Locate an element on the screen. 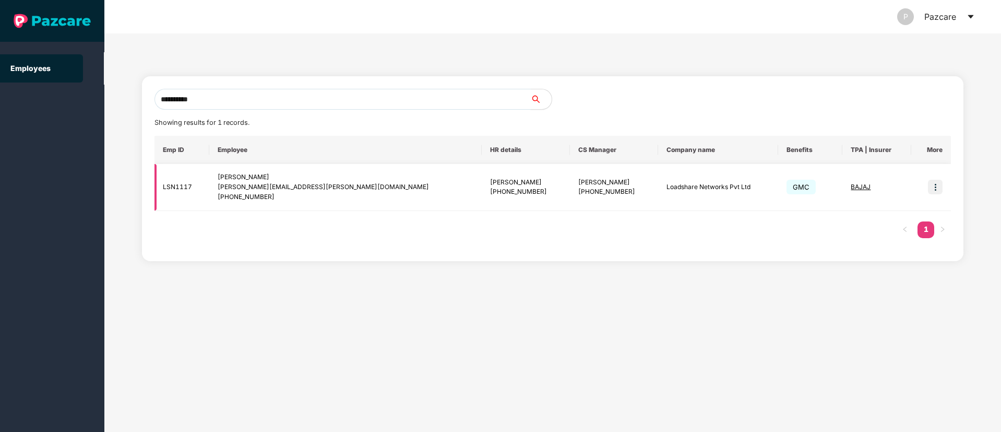 The image size is (1001, 432). span: BAJAJ is located at coordinates (861, 186).